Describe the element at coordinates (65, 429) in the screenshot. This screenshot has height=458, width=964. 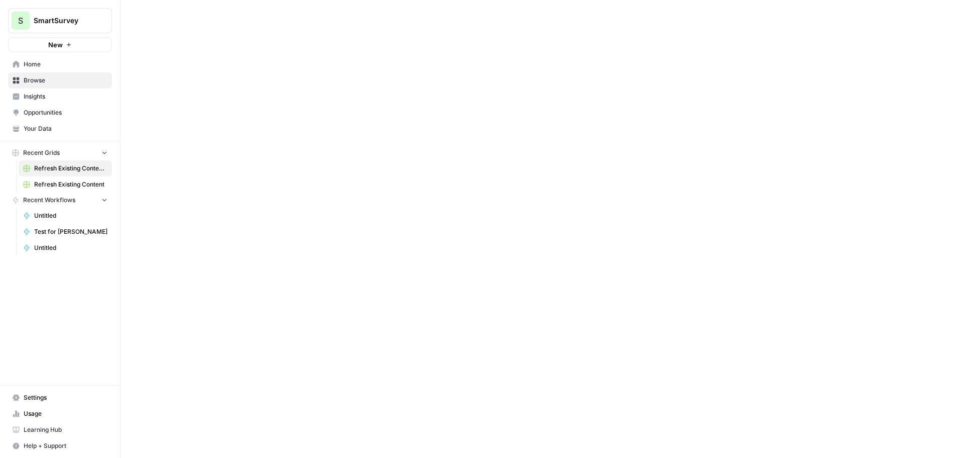
I see `span: Learning Hub` at that location.